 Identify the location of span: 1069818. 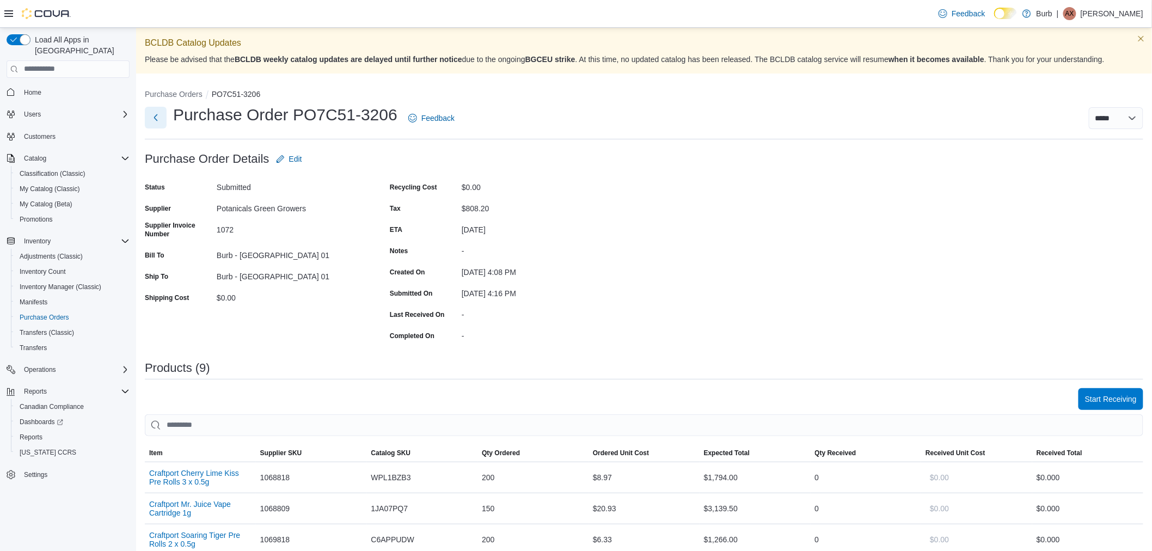
(275, 539).